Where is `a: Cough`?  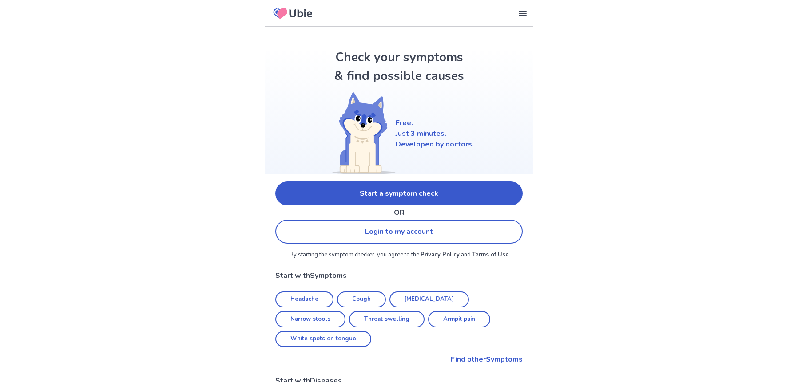
a: Cough is located at coordinates (361, 300).